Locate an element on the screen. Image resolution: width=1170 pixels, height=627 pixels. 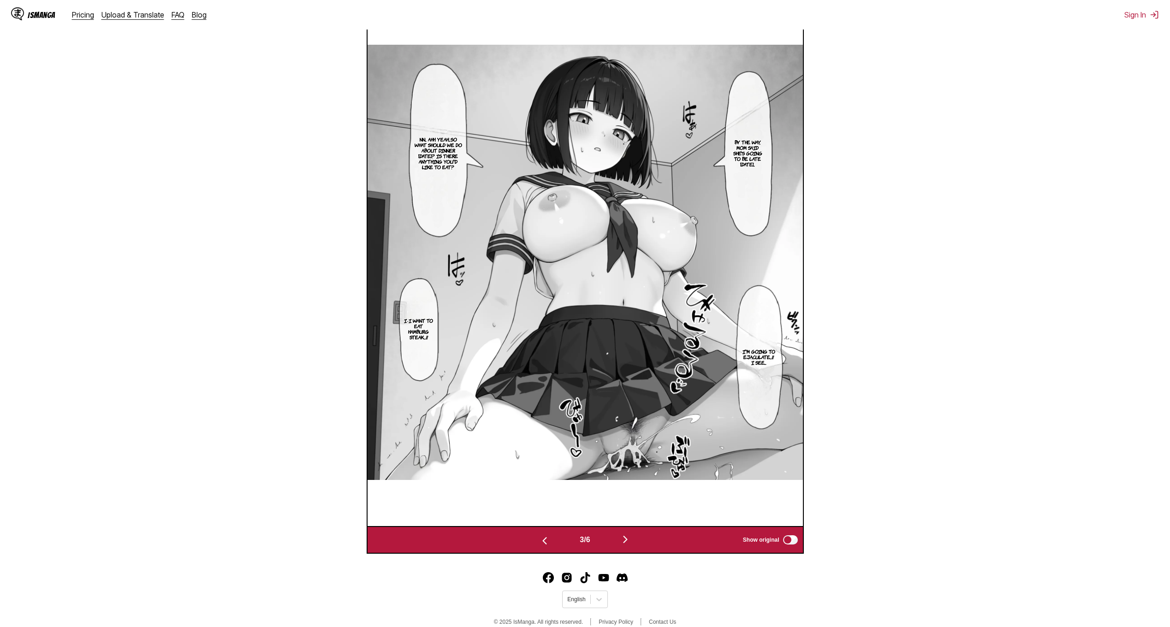
a: Discord is located at coordinates (622, 578).